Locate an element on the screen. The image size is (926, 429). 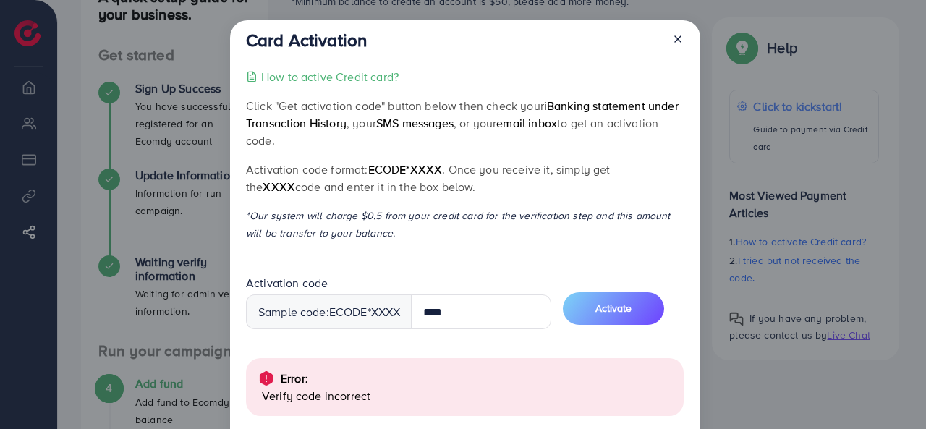
span: Activate is located at coordinates (614, 308).